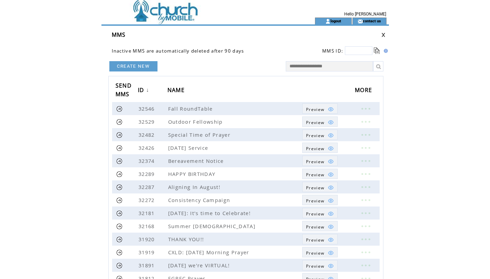 The image size is (490, 279). What do you see at coordinates (336, 21) in the screenshot?
I see `a: logout` at bounding box center [336, 21].